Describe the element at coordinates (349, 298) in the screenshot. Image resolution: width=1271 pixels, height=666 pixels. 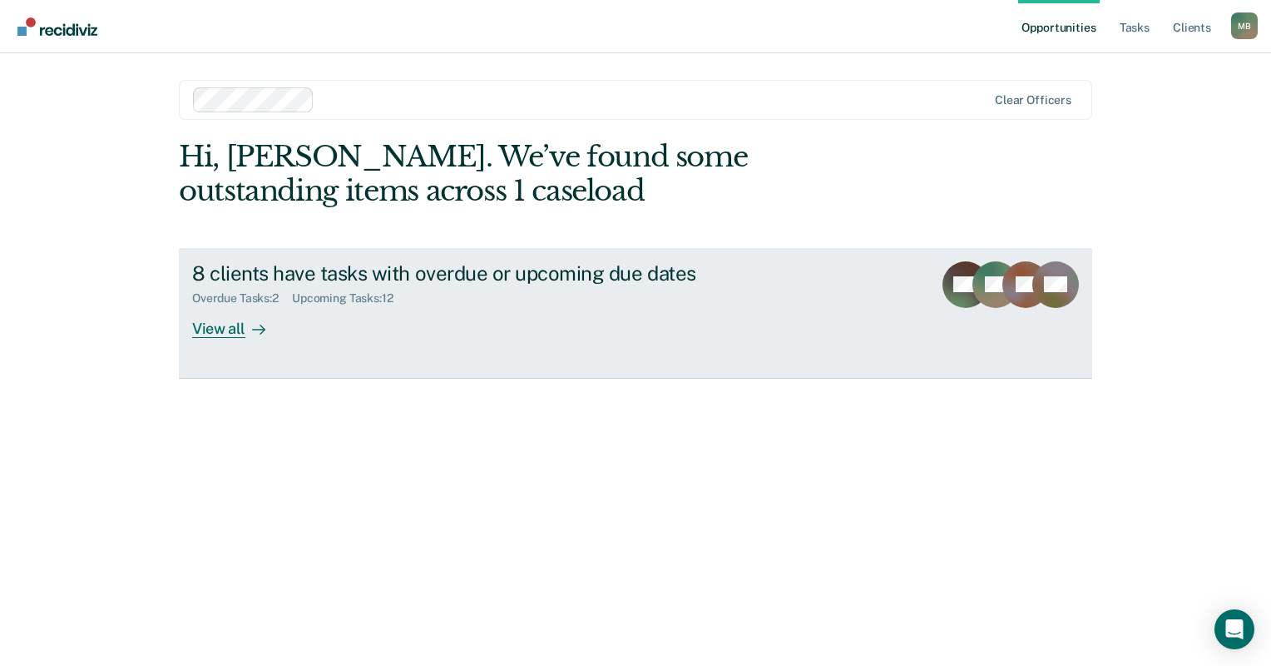
I see `div: Upcoming Tasks : 12` at that location.